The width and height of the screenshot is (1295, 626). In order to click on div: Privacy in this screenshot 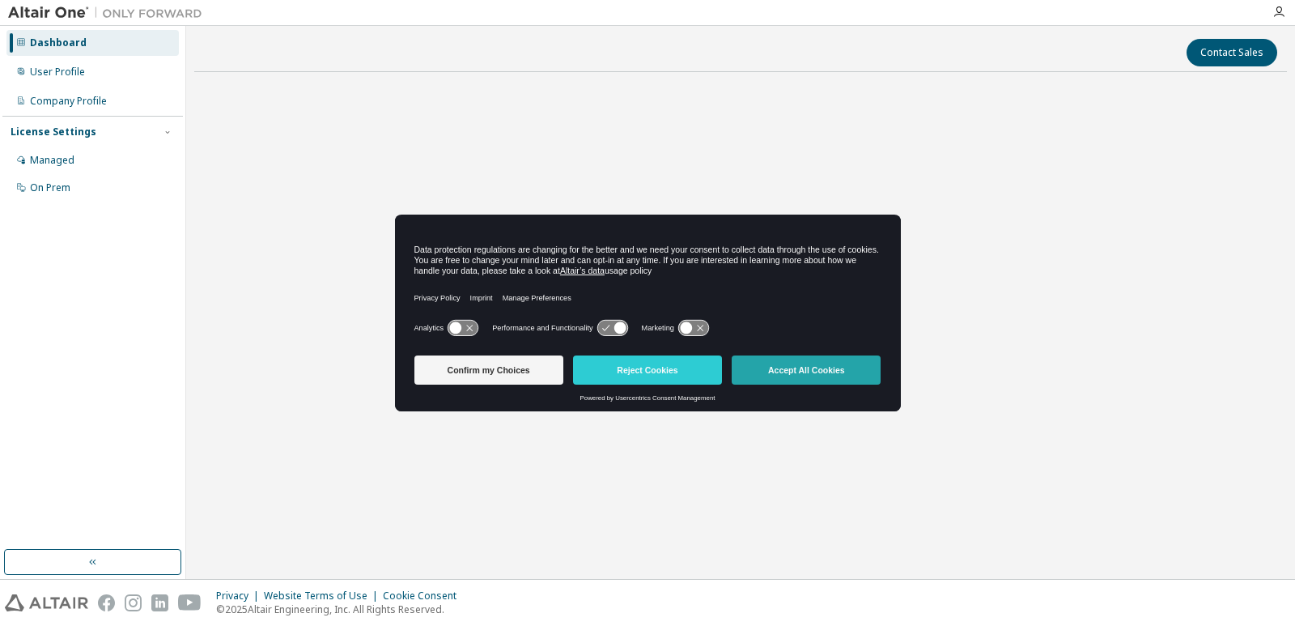, I will do `click(240, 596)`.